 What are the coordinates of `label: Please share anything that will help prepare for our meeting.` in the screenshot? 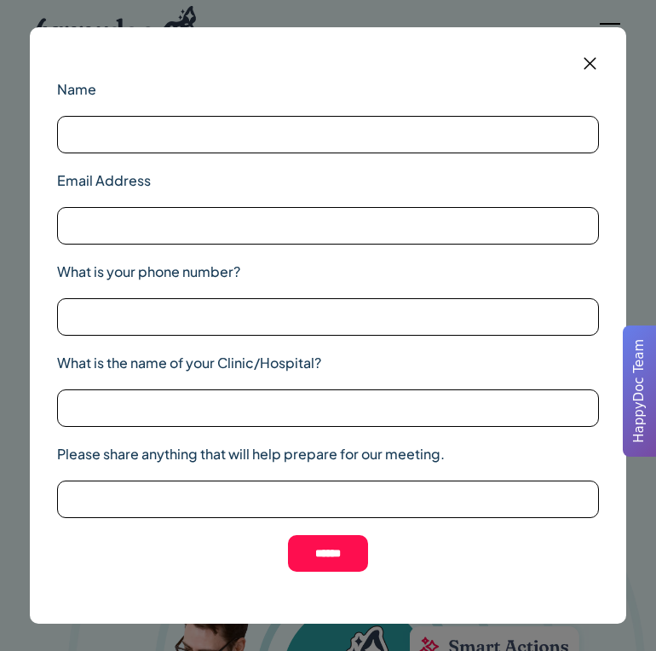 It's located at (328, 454).